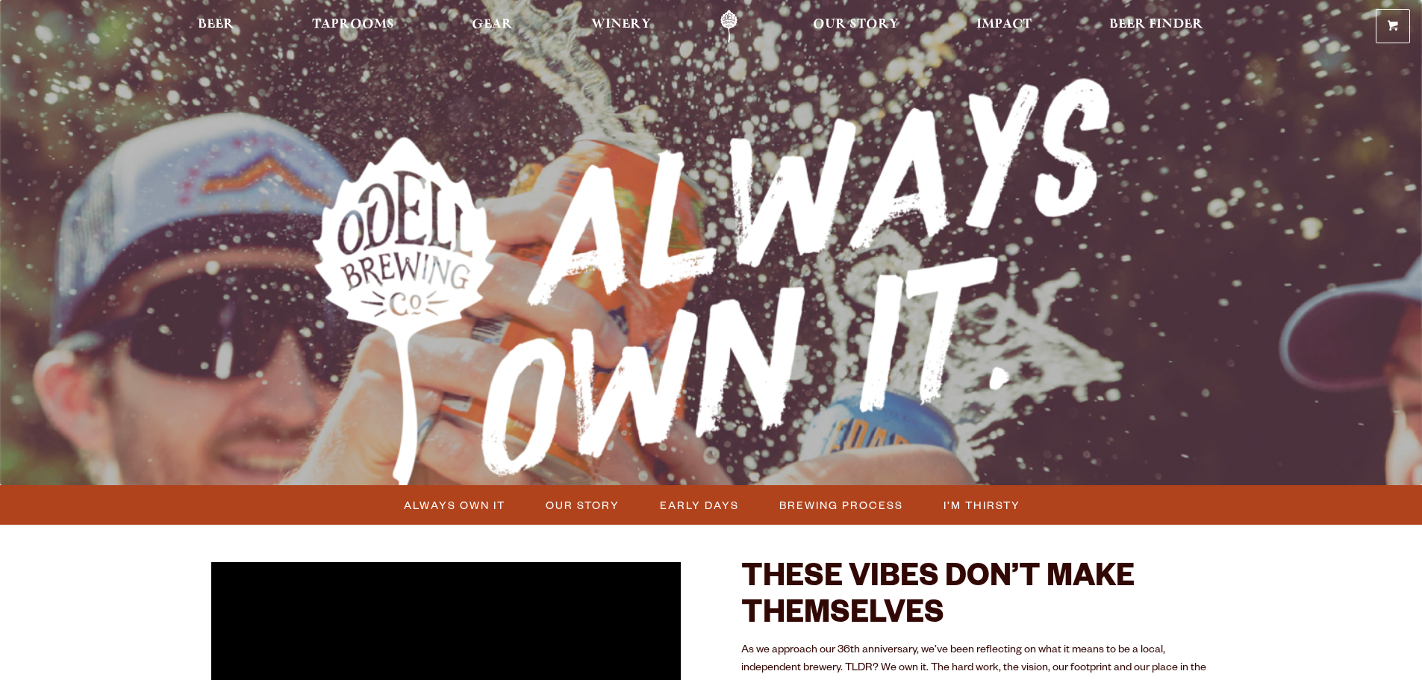 Image resolution: width=1422 pixels, height=680 pixels. I want to click on span: Taprooms, so click(353, 25).